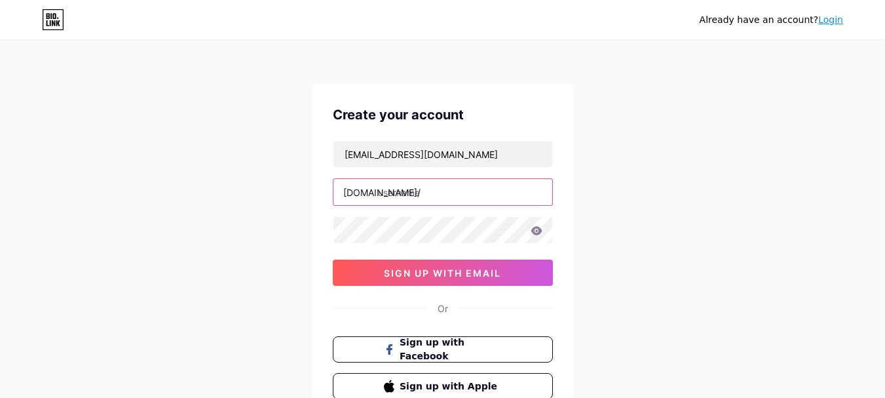 The image size is (885, 398). Describe the element at coordinates (443, 349) in the screenshot. I see `a: Sign up with Facebook` at that location.